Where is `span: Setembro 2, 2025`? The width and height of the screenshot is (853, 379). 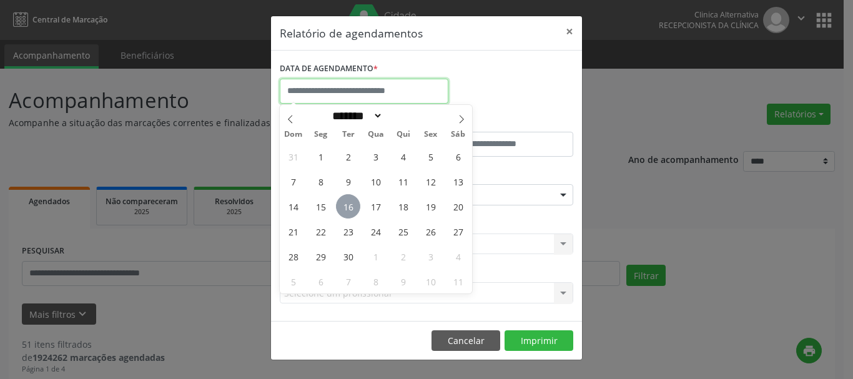 span: Setembro 2, 2025 is located at coordinates (348, 156).